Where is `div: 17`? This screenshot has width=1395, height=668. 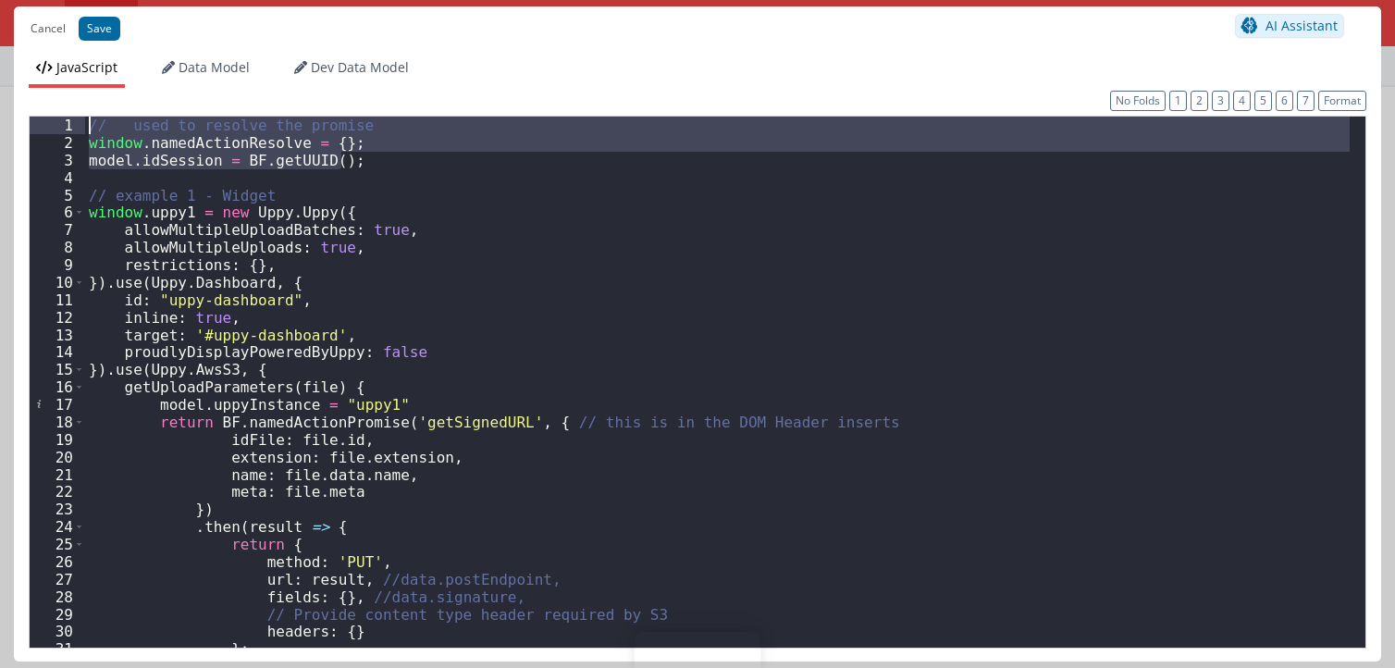 div: 17 is located at coordinates (57, 404).